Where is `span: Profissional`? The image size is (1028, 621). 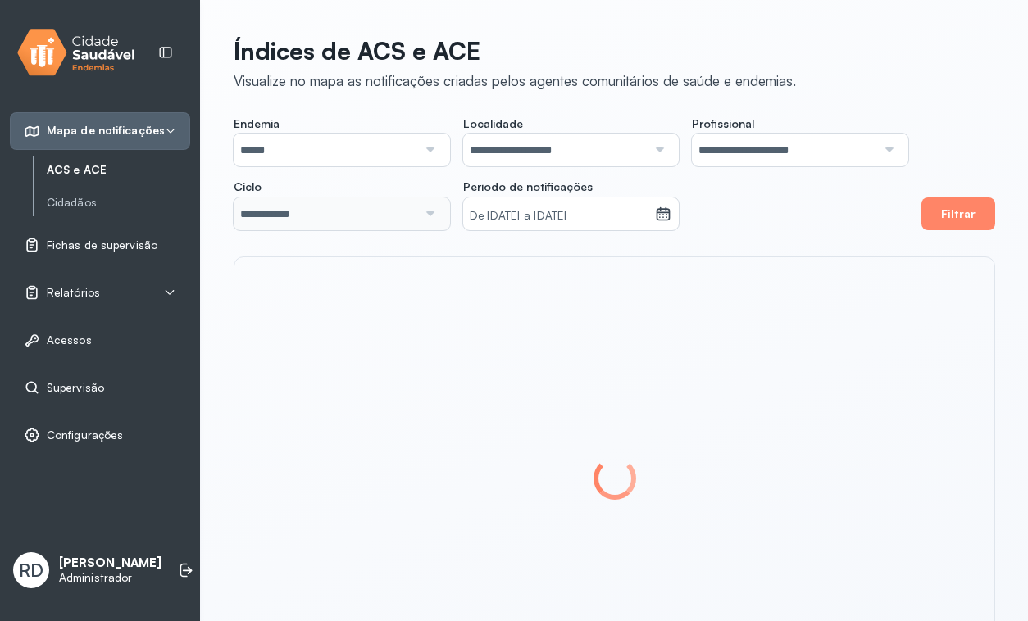
span: Profissional is located at coordinates (723, 124).